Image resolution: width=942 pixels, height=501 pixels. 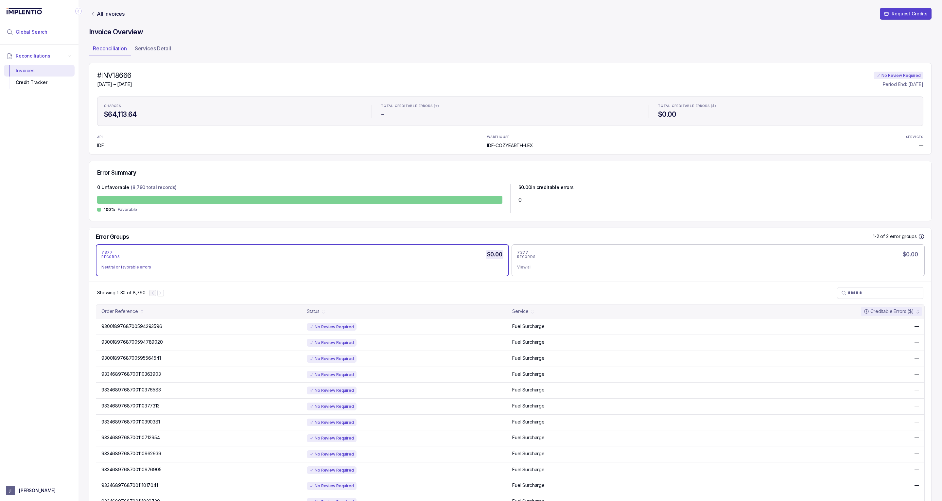 What do you see at coordinates (687, 106) in the screenshot?
I see `p: TOTAL CREDITABLE ERRORS ($)` at bounding box center [687, 106].